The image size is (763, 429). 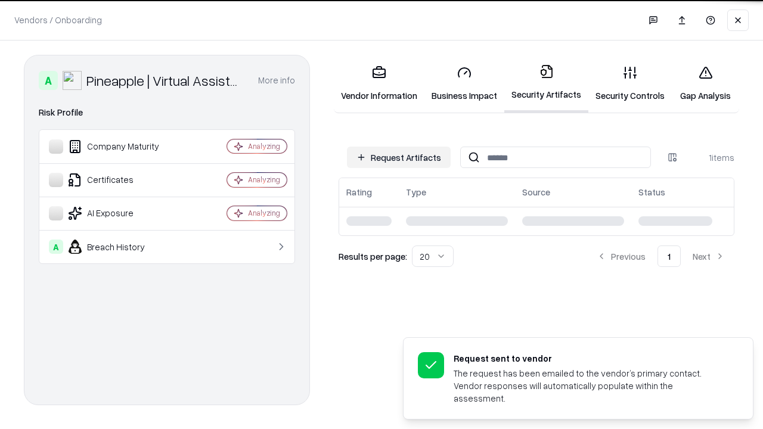 What do you see at coordinates (399, 157) in the screenshot?
I see `button: Request Artifacts` at bounding box center [399, 157].